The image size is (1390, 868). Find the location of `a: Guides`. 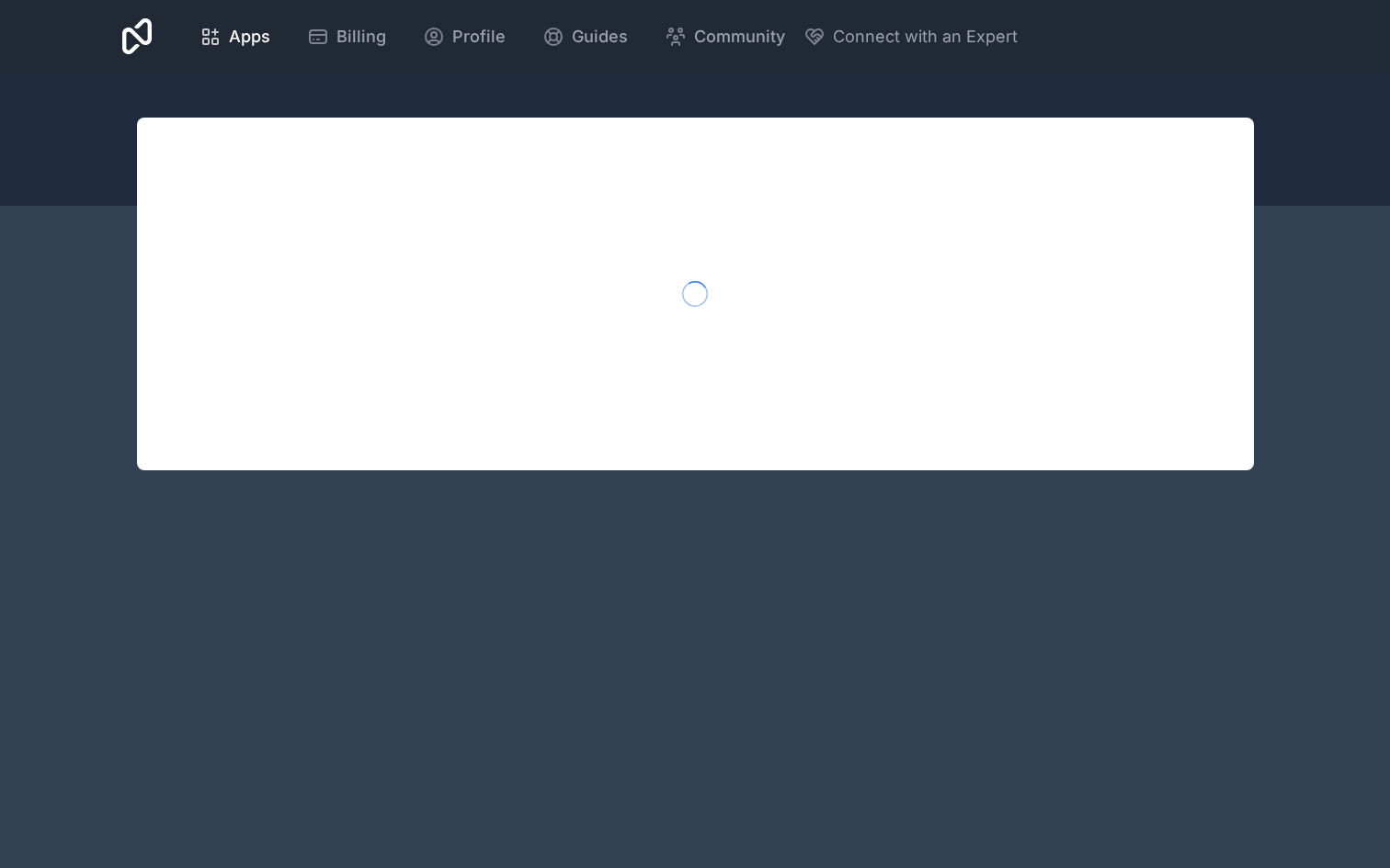

a: Guides is located at coordinates (584, 36).